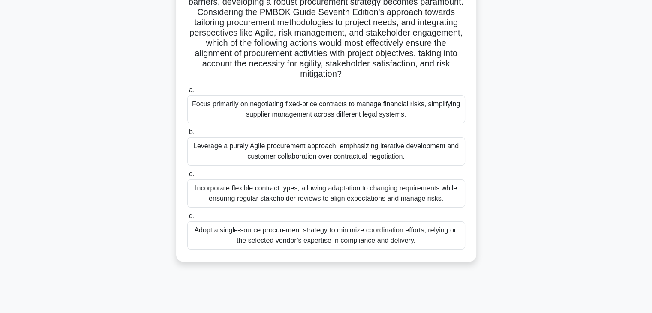 This screenshot has width=652, height=313. Describe the element at coordinates (326, 235) in the screenshot. I see `div: Adopt a single-source procurement strategy to minimize coordination efforts, relying on the selec...` at that location.